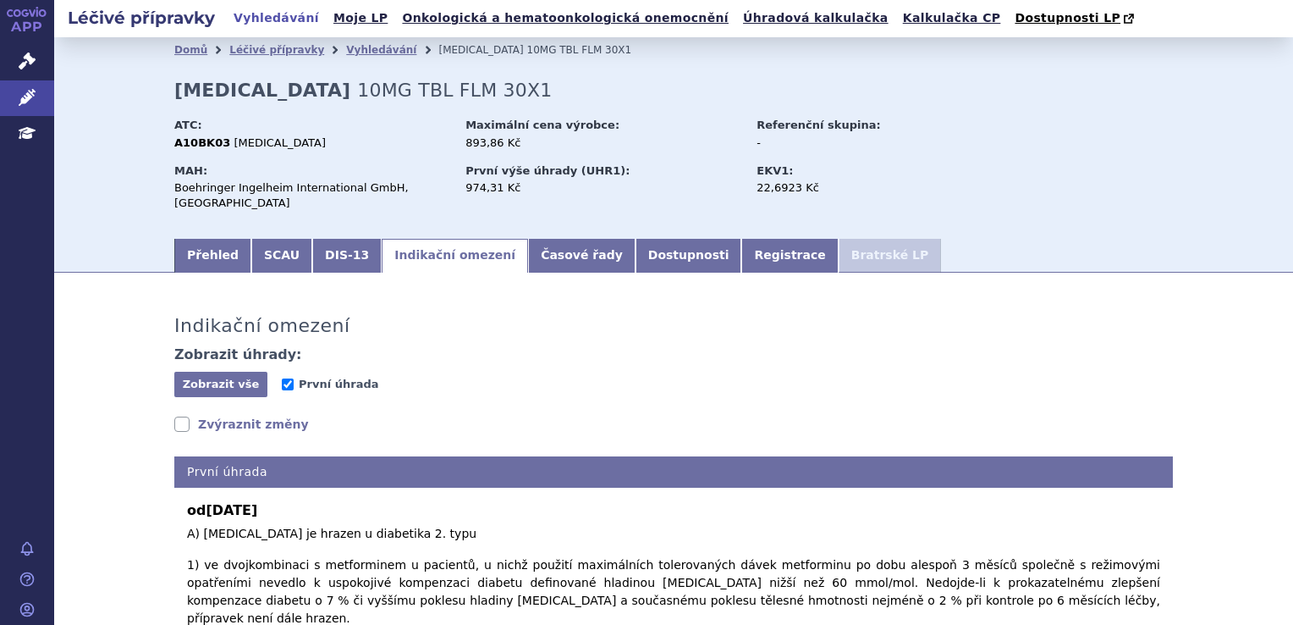 Image resolution: width=1293 pixels, height=625 pixels. I want to click on span: Dostupnosti LP, so click(1067, 18).